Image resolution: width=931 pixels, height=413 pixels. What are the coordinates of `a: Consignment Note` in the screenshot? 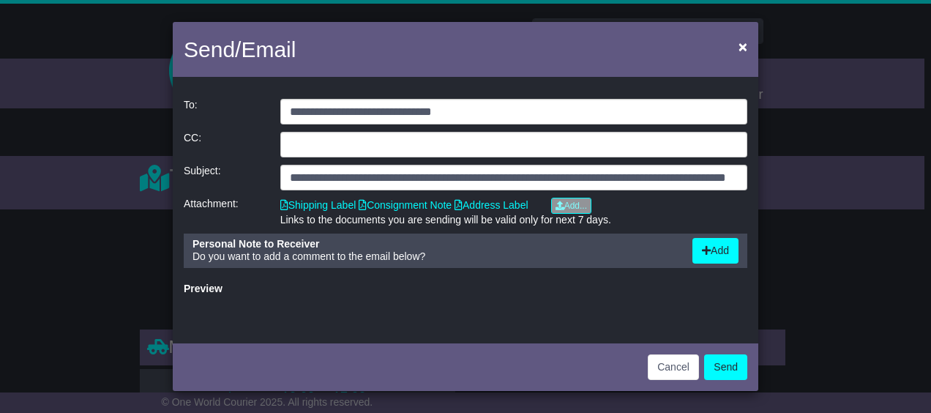 It's located at (405, 205).